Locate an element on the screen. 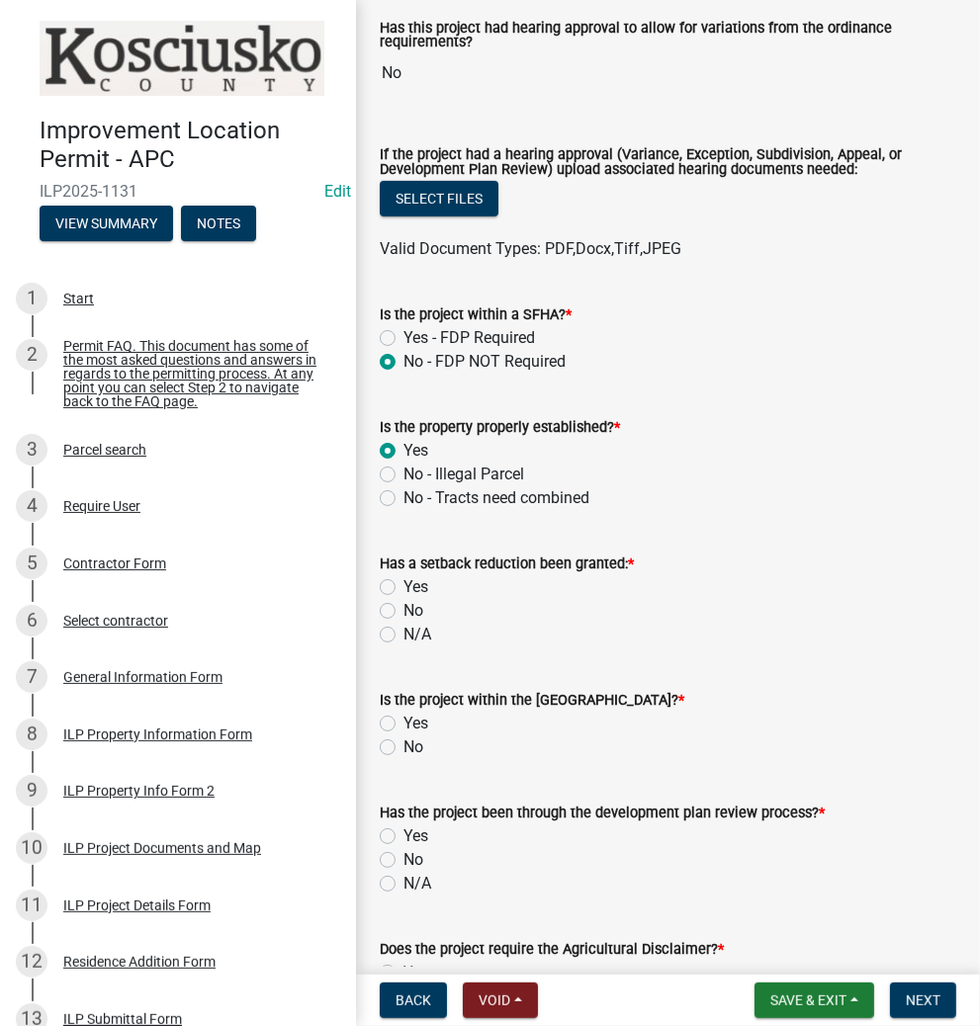 Image resolution: width=980 pixels, height=1026 pixels. div: 2 is located at coordinates (32, 355).